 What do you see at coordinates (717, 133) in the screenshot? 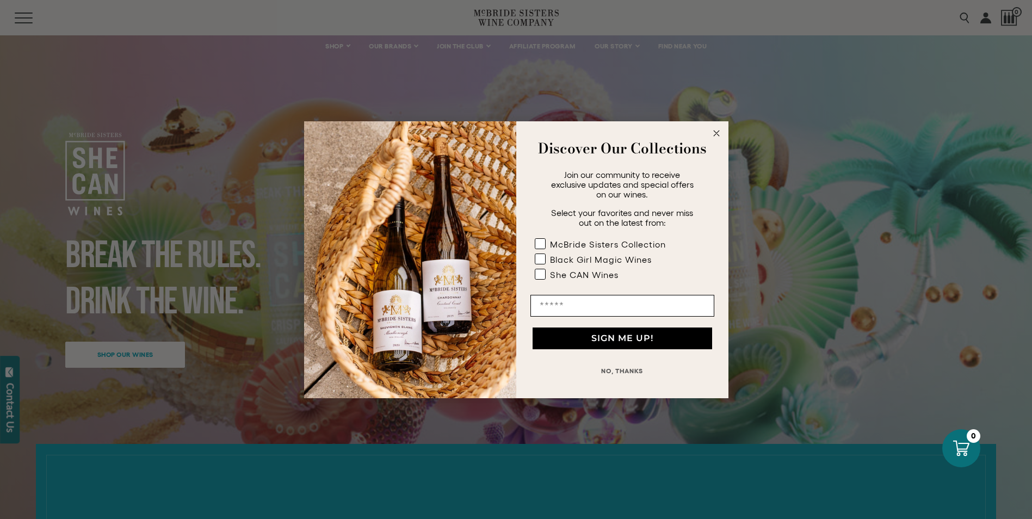
I see `button: Close dialog` at bounding box center [717, 133].